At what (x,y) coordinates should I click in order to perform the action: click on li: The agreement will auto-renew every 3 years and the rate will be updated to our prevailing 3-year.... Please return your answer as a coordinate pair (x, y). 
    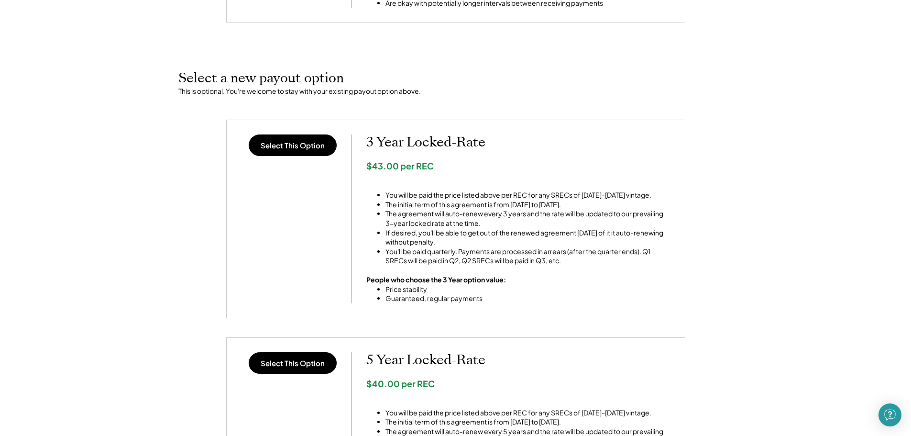
    Looking at the image, I should click on (528, 218).